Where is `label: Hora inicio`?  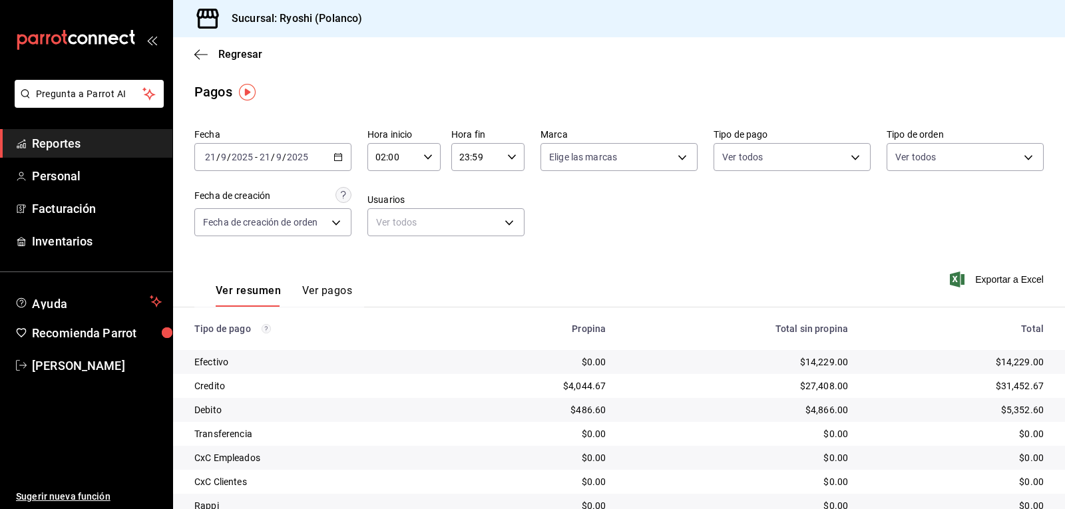
label: Hora inicio is located at coordinates (404, 134).